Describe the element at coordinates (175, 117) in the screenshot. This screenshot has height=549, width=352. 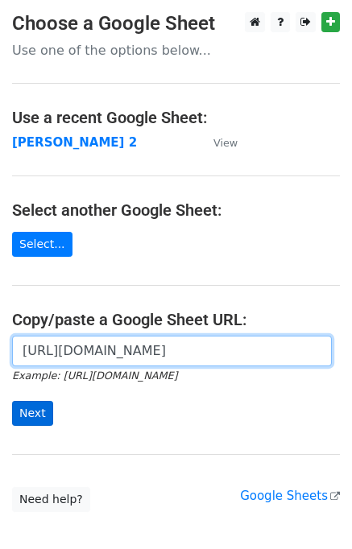
I see `h4: Use a recent Google Sheet:` at that location.